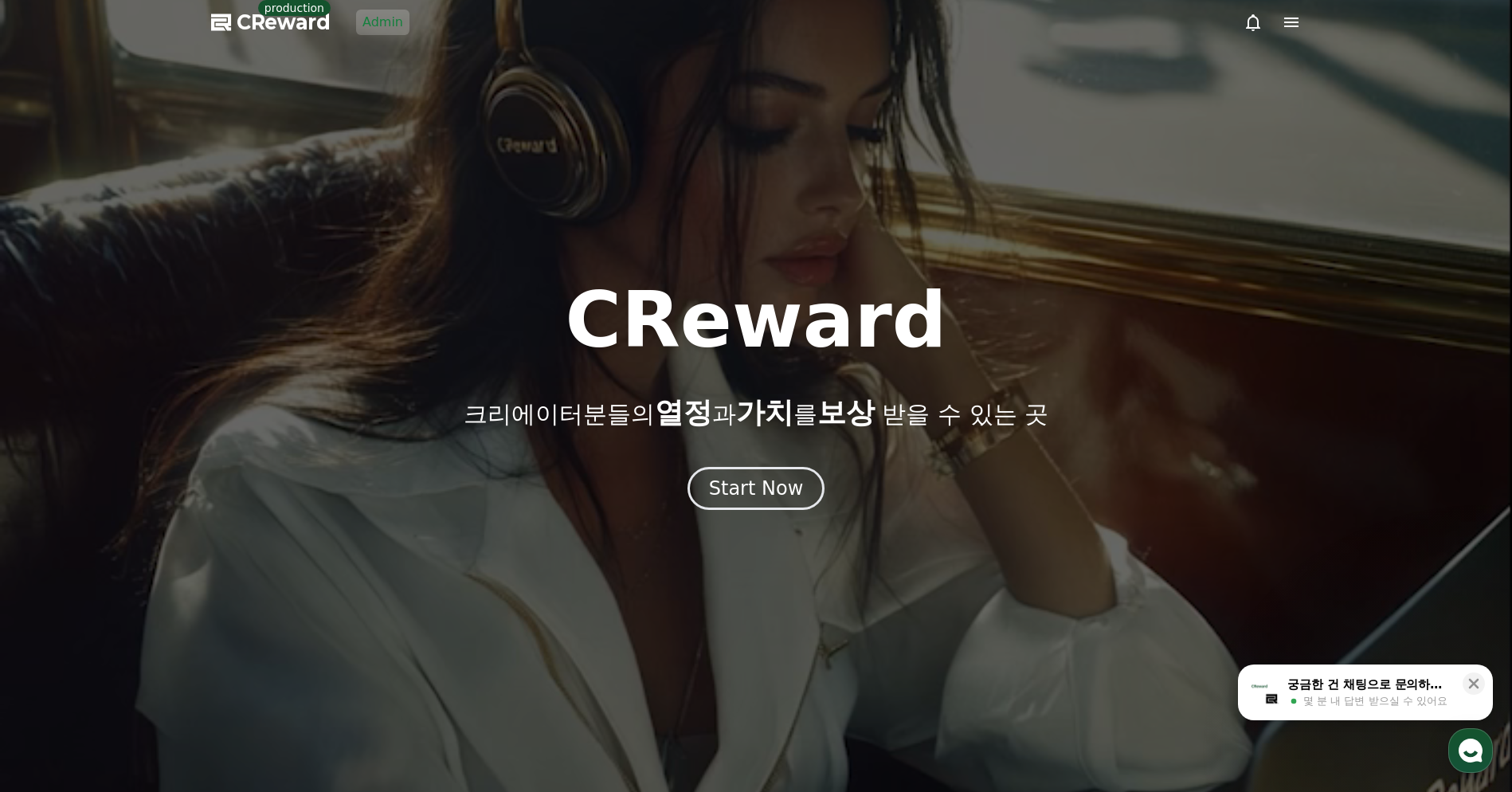 The height and width of the screenshot is (792, 1512). Describe the element at coordinates (271, 23) in the screenshot. I see `a: CReward` at that location.